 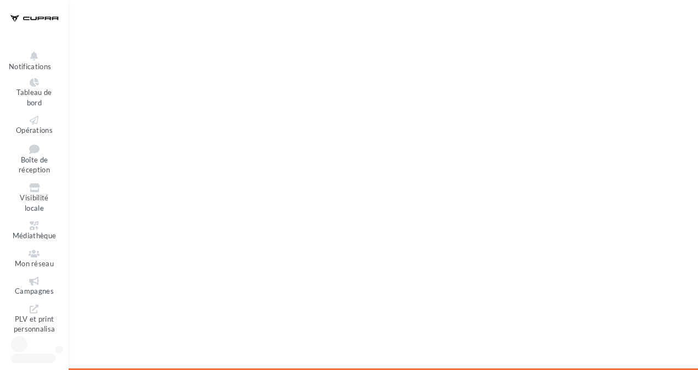 What do you see at coordinates (34, 258) in the screenshot?
I see `a: Mon réseau` at bounding box center [34, 258].